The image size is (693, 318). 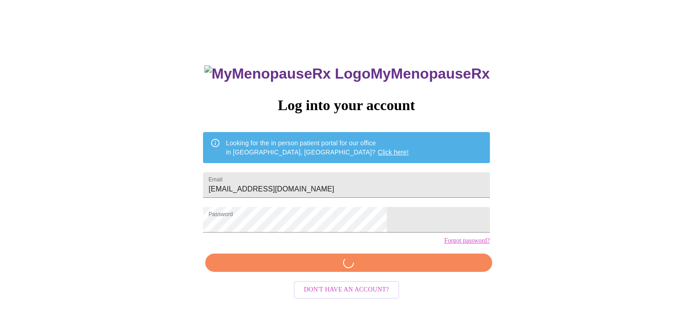 What do you see at coordinates (347, 73) in the screenshot?
I see `h3: MyMenopauseRx` at bounding box center [347, 73].